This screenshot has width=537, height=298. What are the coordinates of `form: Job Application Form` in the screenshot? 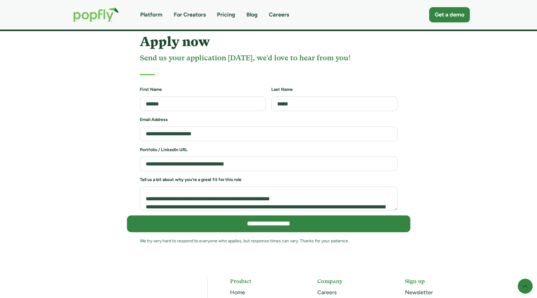 It's located at (268, 168).